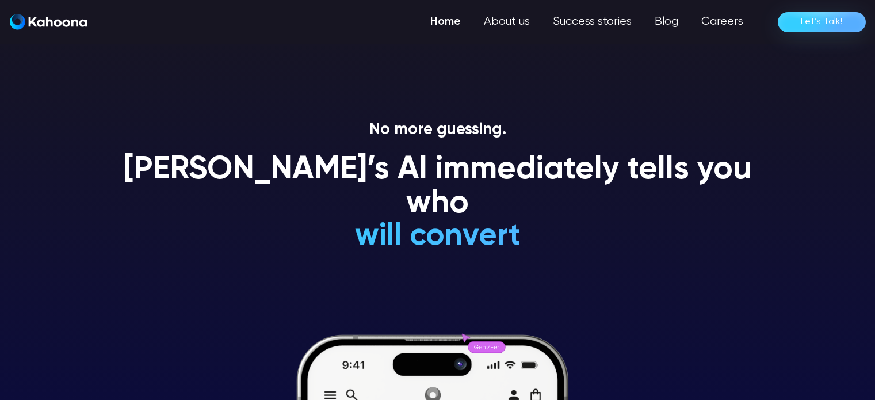 The image size is (875, 400). I want to click on a: Careers, so click(722, 22).